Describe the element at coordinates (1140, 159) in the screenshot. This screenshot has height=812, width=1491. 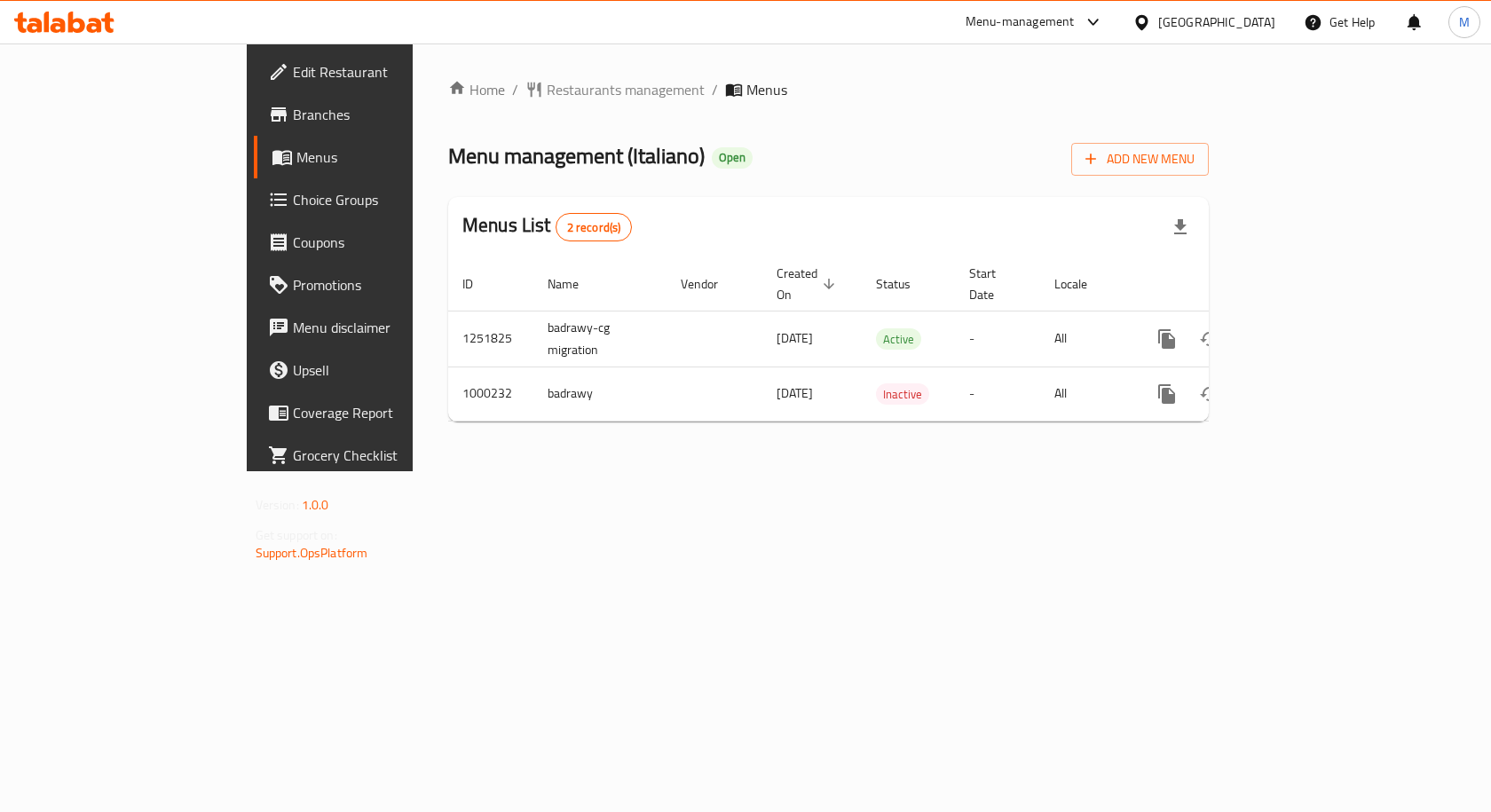
I see `button: Add New Menu` at that location.